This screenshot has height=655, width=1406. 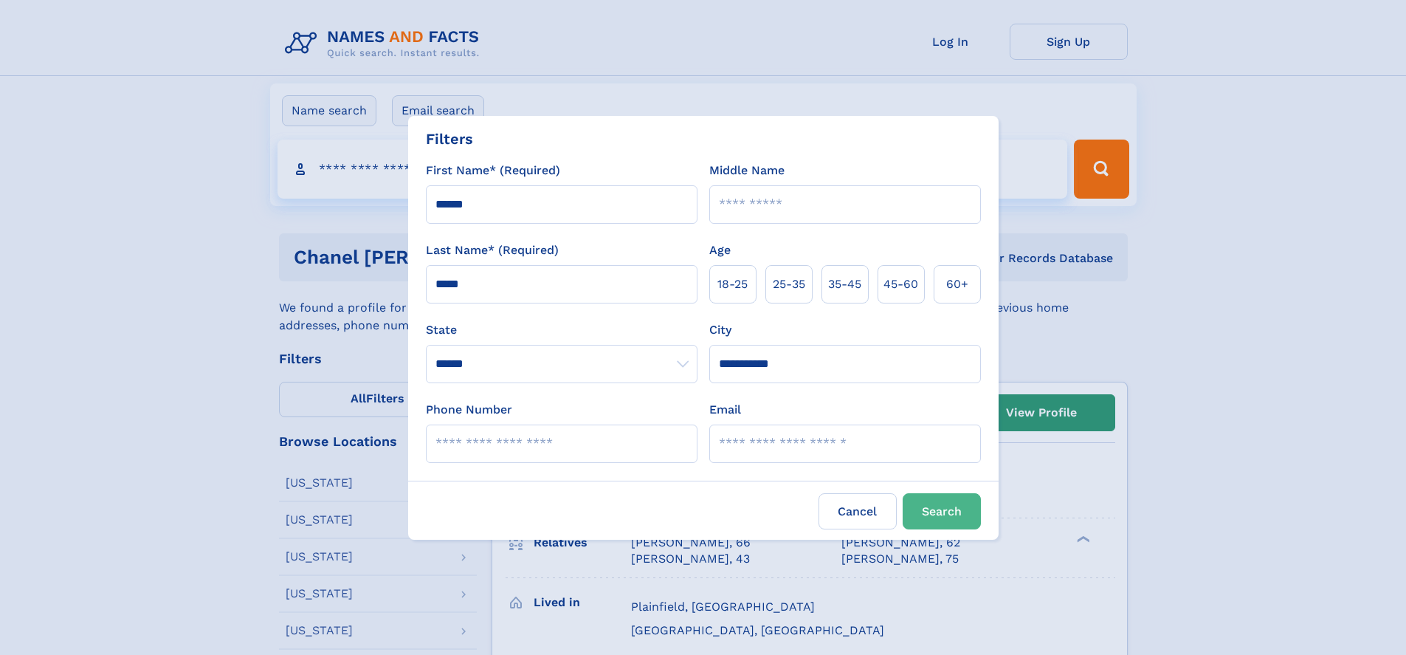 What do you see at coordinates (469, 410) in the screenshot?
I see `label: Phone Number` at bounding box center [469, 410].